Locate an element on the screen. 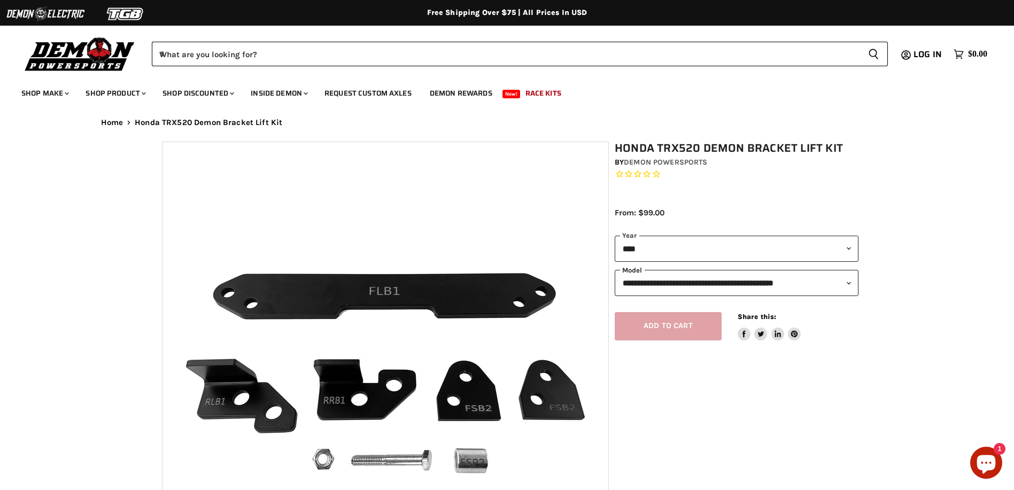  a: $0.00 is located at coordinates (970, 54).